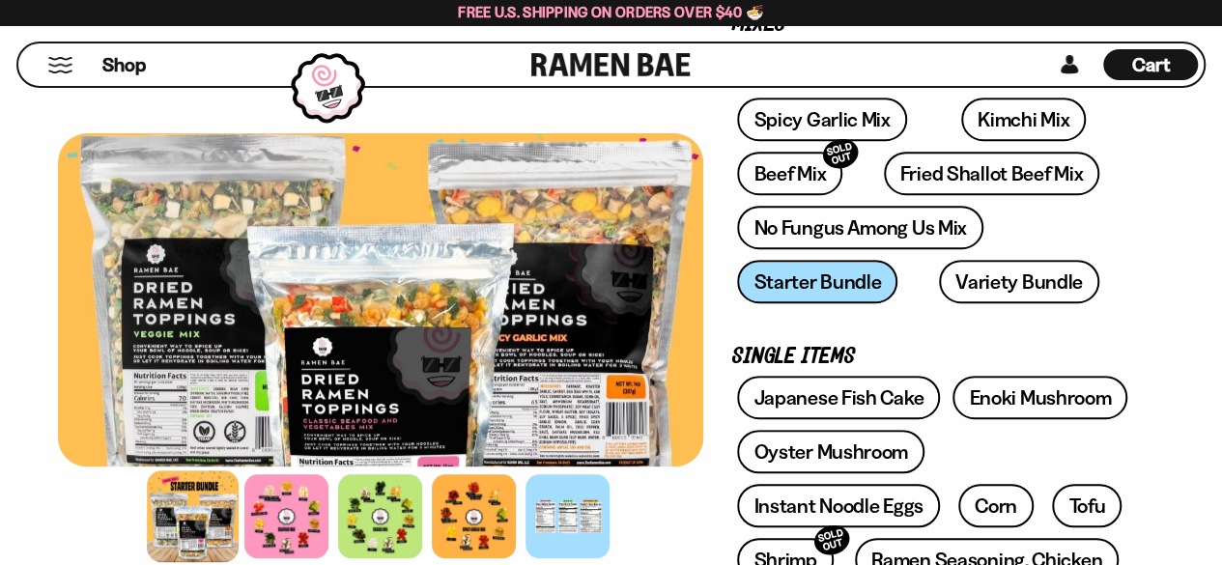  Describe the element at coordinates (124, 65) in the screenshot. I see `span: Shop` at that location.